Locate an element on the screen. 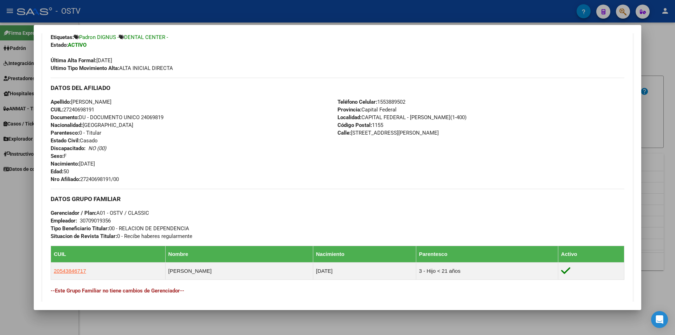 Image resolution: width=675 pixels, height=335 pixels. strong: Situacion de Revista Titular: is located at coordinates (84, 236).